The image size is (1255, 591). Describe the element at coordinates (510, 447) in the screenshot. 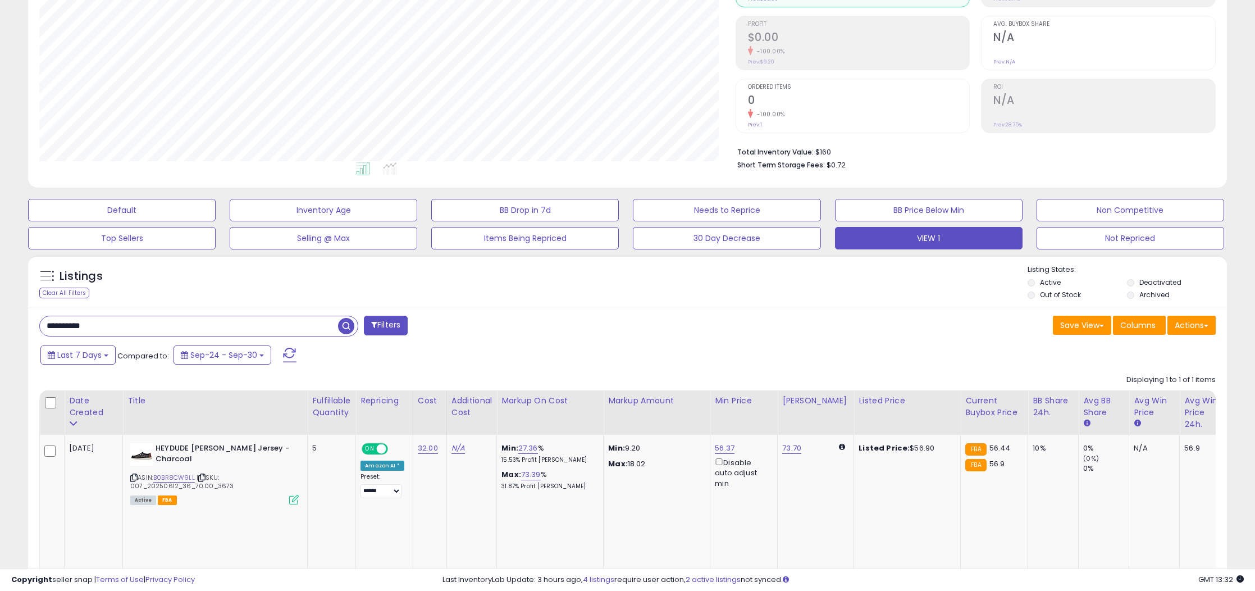

I see `b: Min:` at that location.